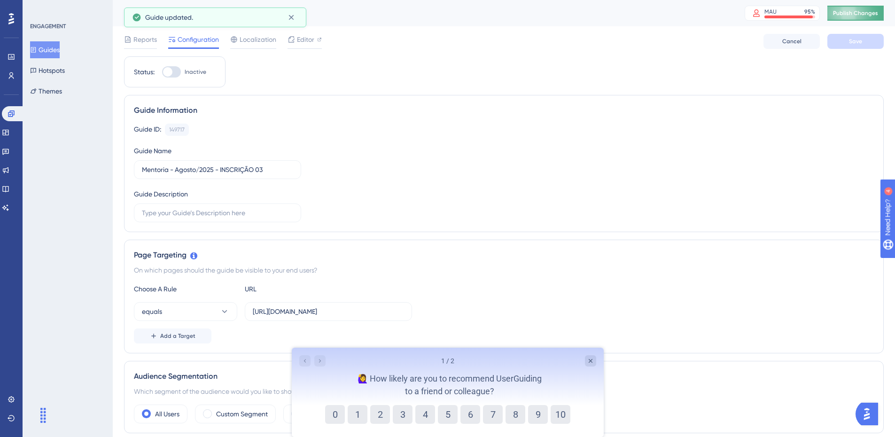 Image resolution: width=895 pixels, height=437 pixels. What do you see at coordinates (45, 50) in the screenshot?
I see `button: Guides` at bounding box center [45, 50].